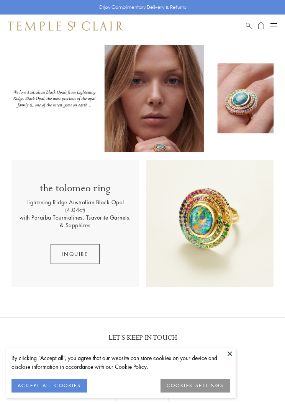  Describe the element at coordinates (121, 362) in the screenshot. I see `div: By clicking “Accept all”, you agree that our website can store cookies on your device and disclos...` at that location.